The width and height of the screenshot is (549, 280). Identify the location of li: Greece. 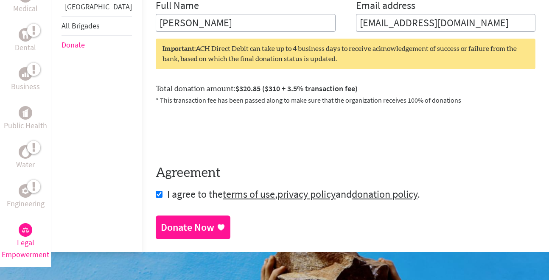
(97, 8).